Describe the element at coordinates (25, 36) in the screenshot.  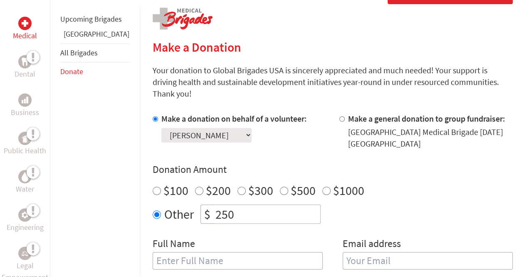
I see `p: Medical` at that location.